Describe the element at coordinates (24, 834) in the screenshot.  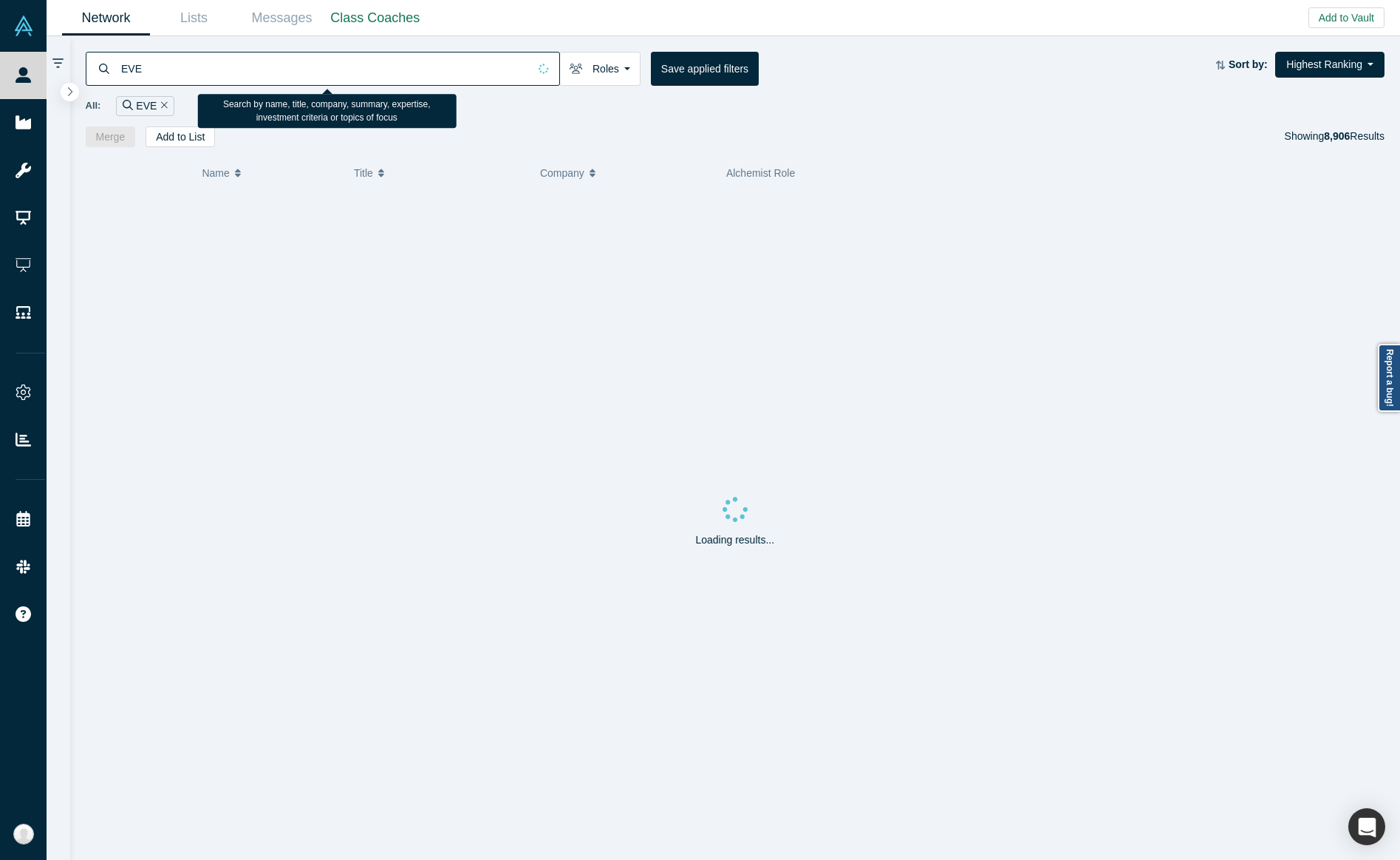
I see `img: Anna Sanchez's Account` at that location.